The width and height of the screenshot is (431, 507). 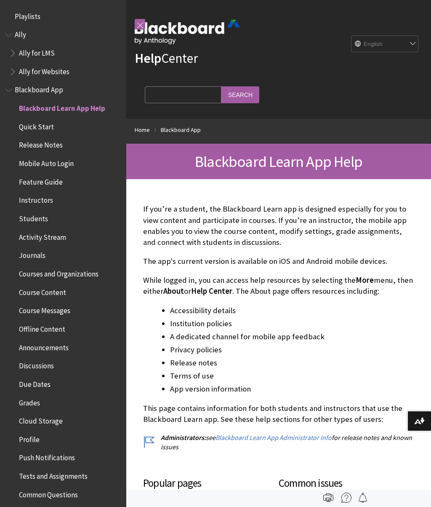 I want to click on span: Tests and Assignments, so click(x=53, y=474).